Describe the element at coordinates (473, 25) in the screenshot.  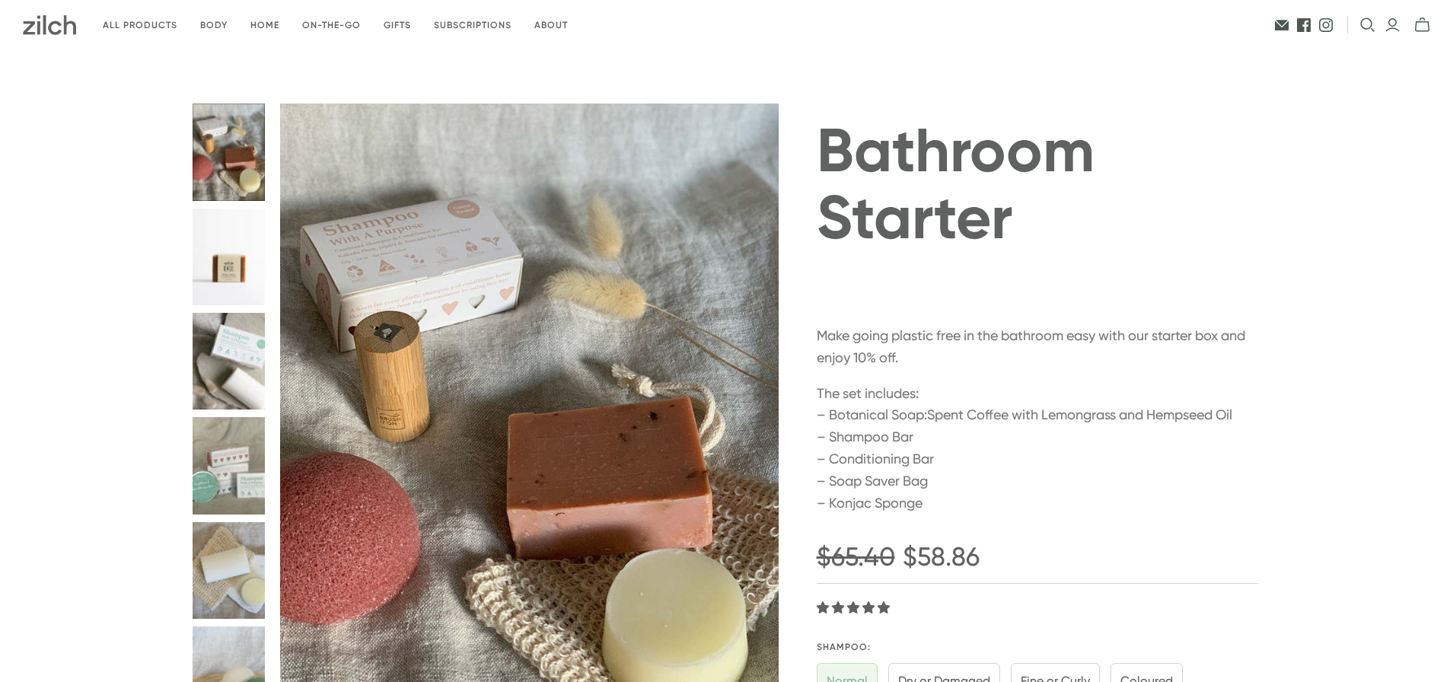
I see `a: Subscriptions` at that location.